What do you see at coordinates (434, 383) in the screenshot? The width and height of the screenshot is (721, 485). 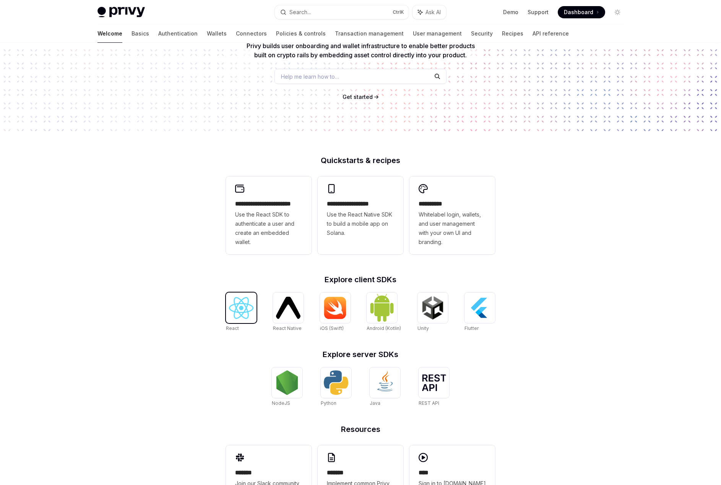 I see `img: REST API` at bounding box center [434, 383].